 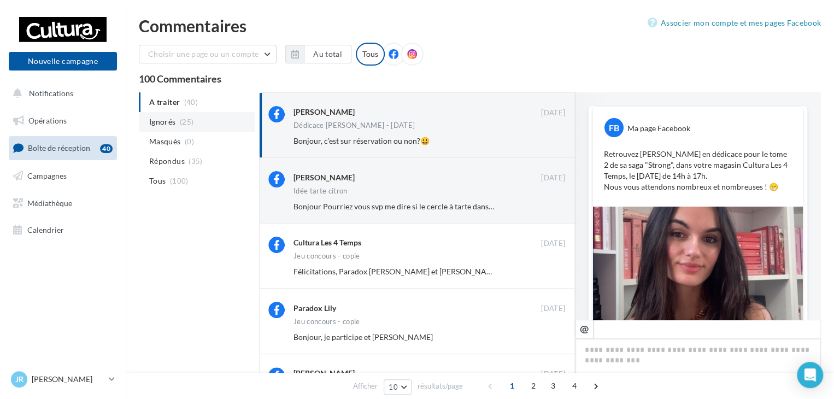 I want to click on a: Médiathèque, so click(x=63, y=203).